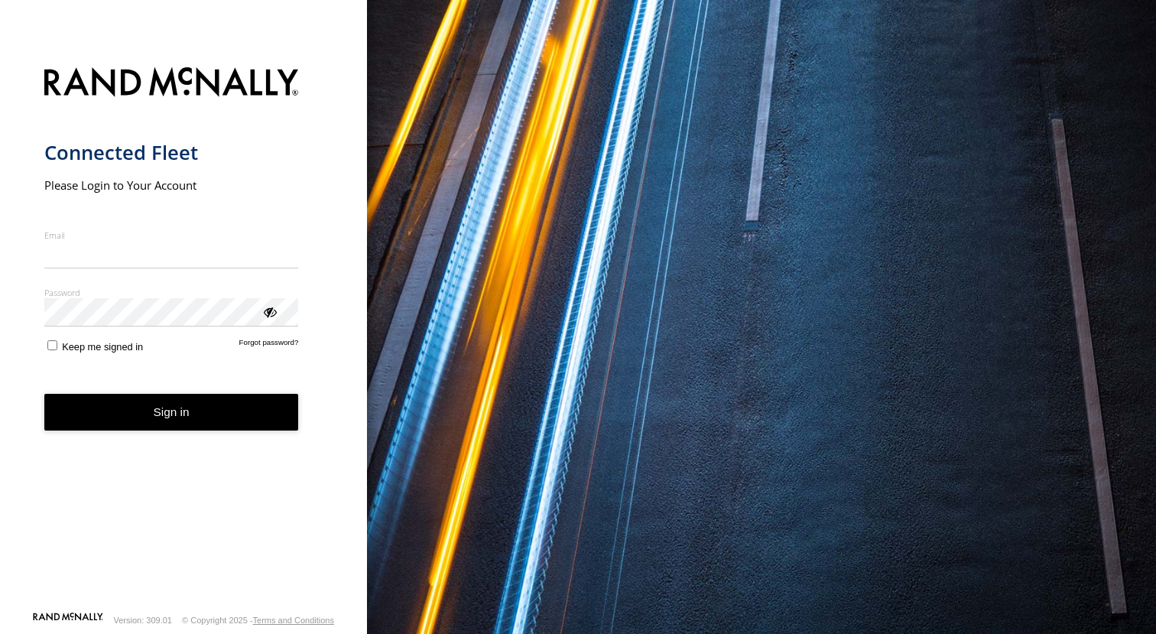 Image resolution: width=1156 pixels, height=634 pixels. Describe the element at coordinates (143, 620) in the screenshot. I see `div: Version: 309.01` at that location.